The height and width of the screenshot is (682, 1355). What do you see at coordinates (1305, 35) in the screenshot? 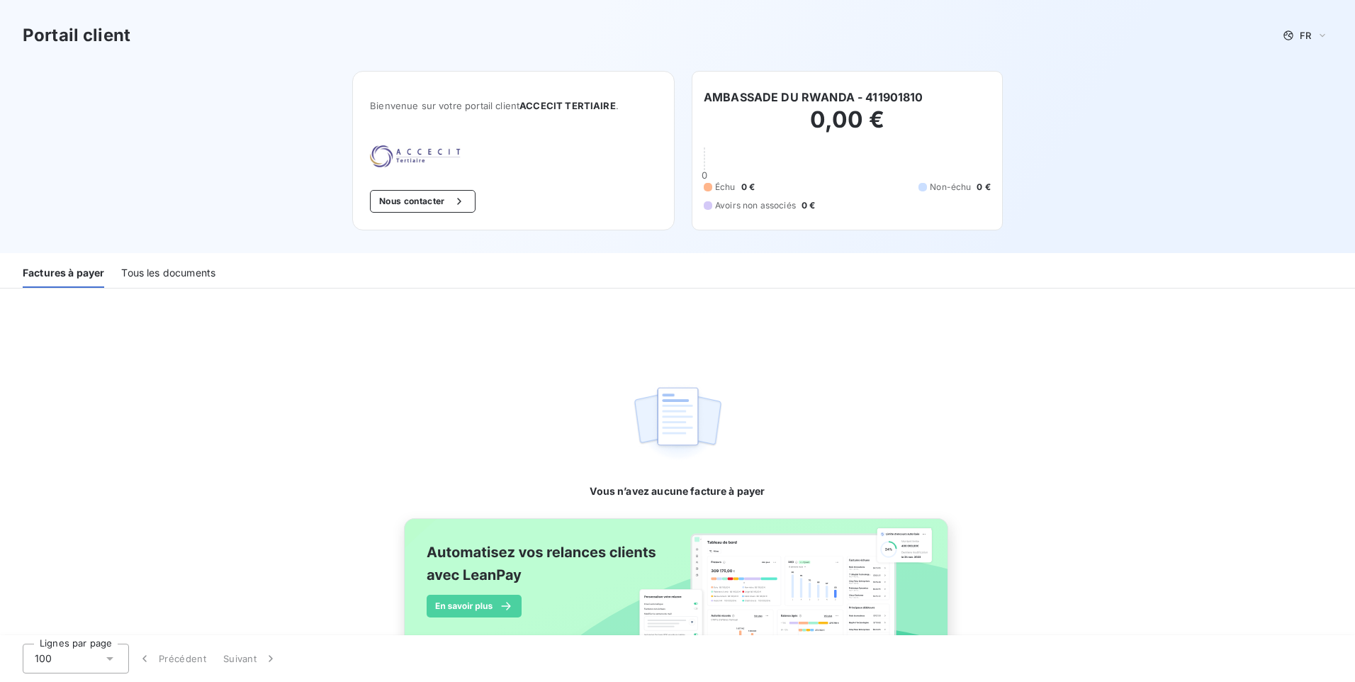
I see `span: FR` at bounding box center [1305, 35].